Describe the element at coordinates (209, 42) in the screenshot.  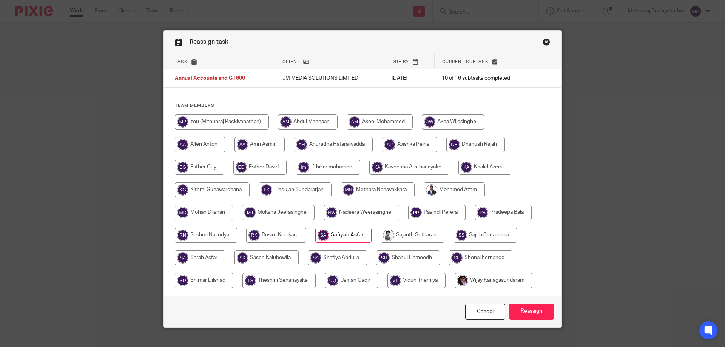
I see `span: Reassign task` at that location.